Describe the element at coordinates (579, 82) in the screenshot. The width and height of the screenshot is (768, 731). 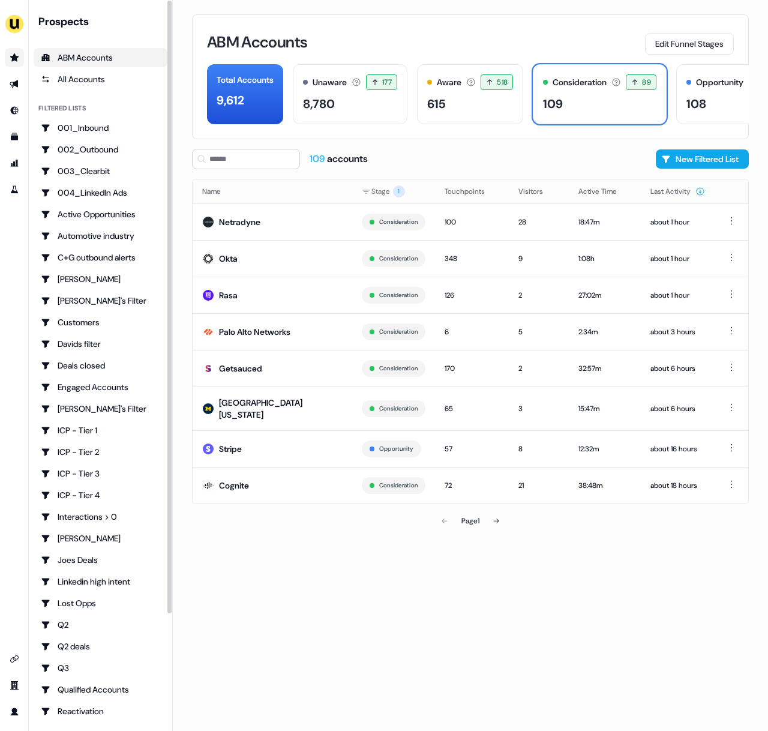
I see `div: Consideration` at that location.